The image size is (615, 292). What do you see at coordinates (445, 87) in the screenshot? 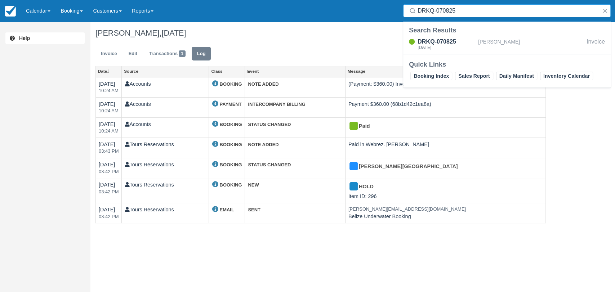
I see `td: (Payment: $360.00) Invoiced in HBR CT` at bounding box center [445, 87].